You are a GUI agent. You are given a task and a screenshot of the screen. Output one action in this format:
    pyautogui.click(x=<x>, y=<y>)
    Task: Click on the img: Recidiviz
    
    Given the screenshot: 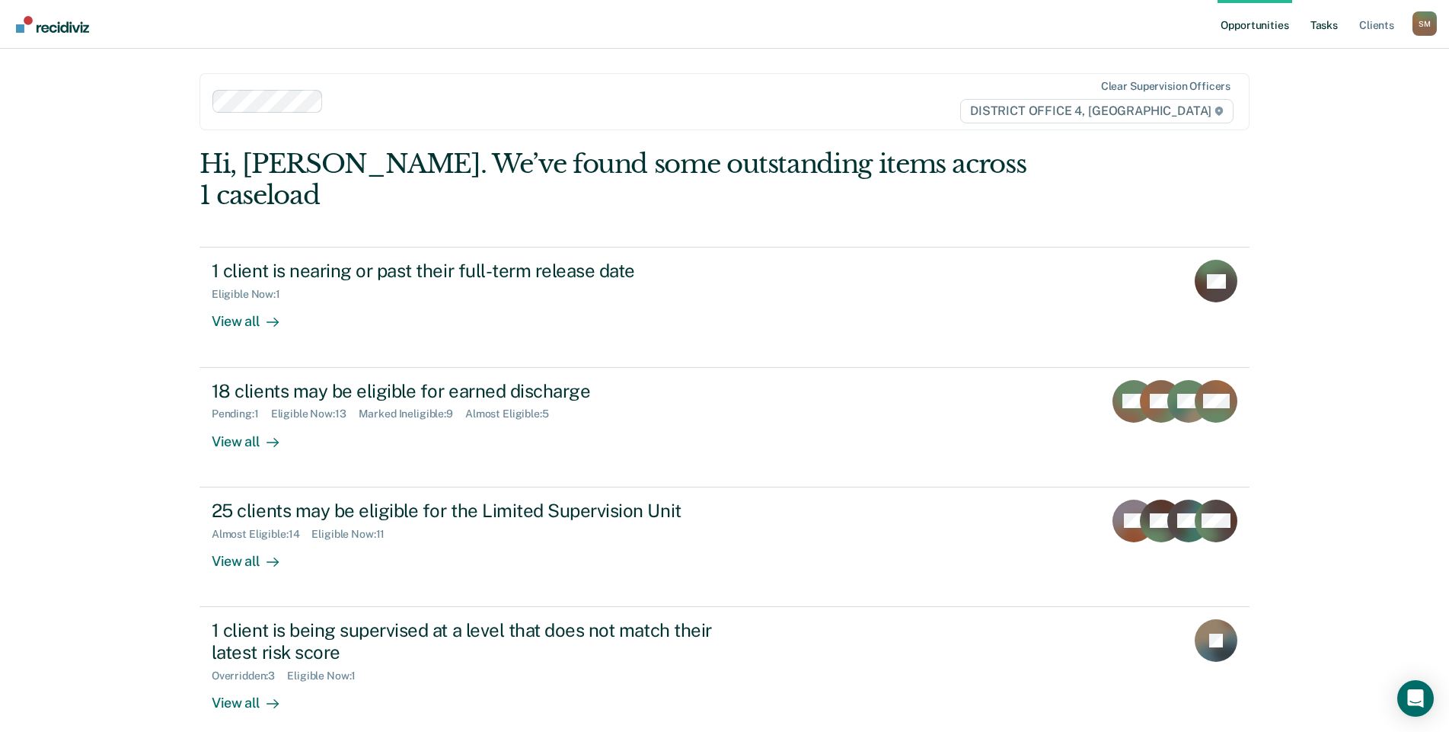 What is the action you would take?
    pyautogui.click(x=53, y=24)
    